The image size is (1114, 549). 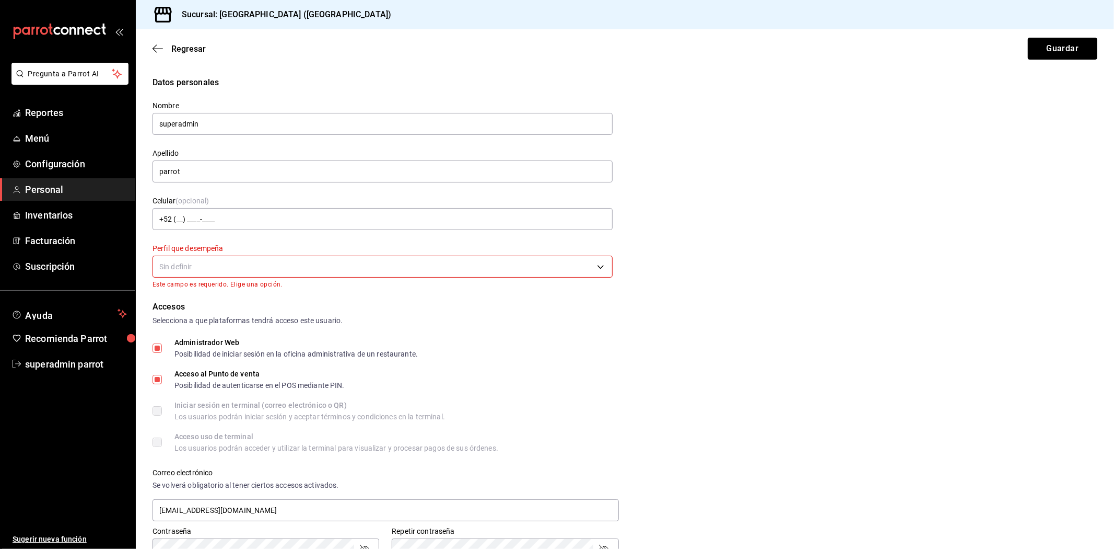 I want to click on div: Sin definir, so click(x=382, y=266).